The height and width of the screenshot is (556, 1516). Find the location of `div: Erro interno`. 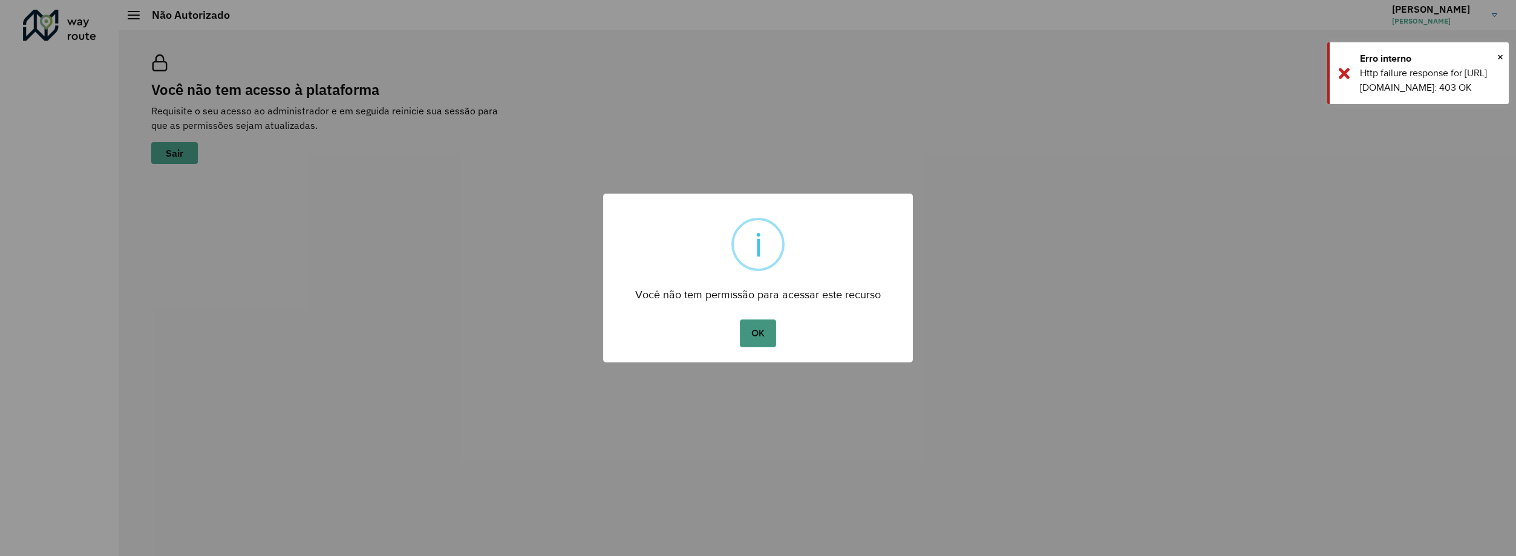

div: Erro interno is located at coordinates (1429, 59).